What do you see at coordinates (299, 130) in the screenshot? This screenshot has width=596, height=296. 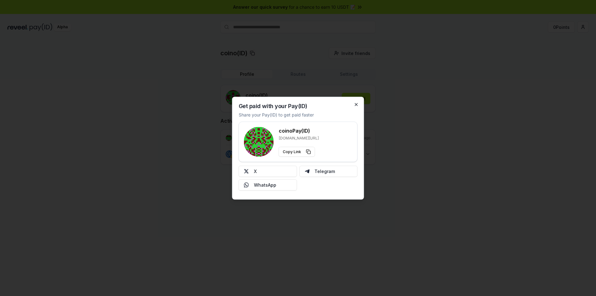 I see `h3: coino Pay(ID)` at bounding box center [299, 130].